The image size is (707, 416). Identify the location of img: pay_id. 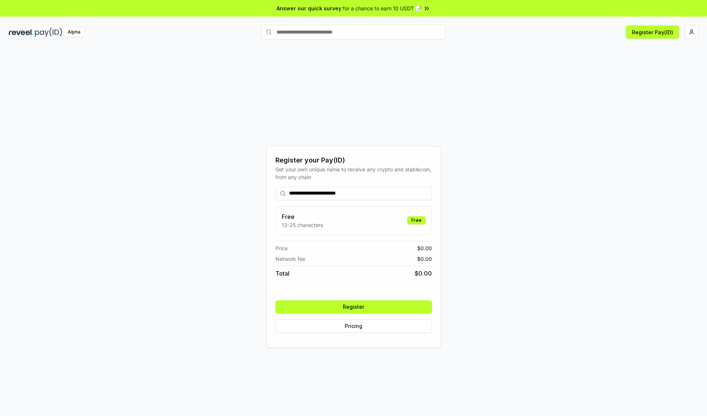
(49, 32).